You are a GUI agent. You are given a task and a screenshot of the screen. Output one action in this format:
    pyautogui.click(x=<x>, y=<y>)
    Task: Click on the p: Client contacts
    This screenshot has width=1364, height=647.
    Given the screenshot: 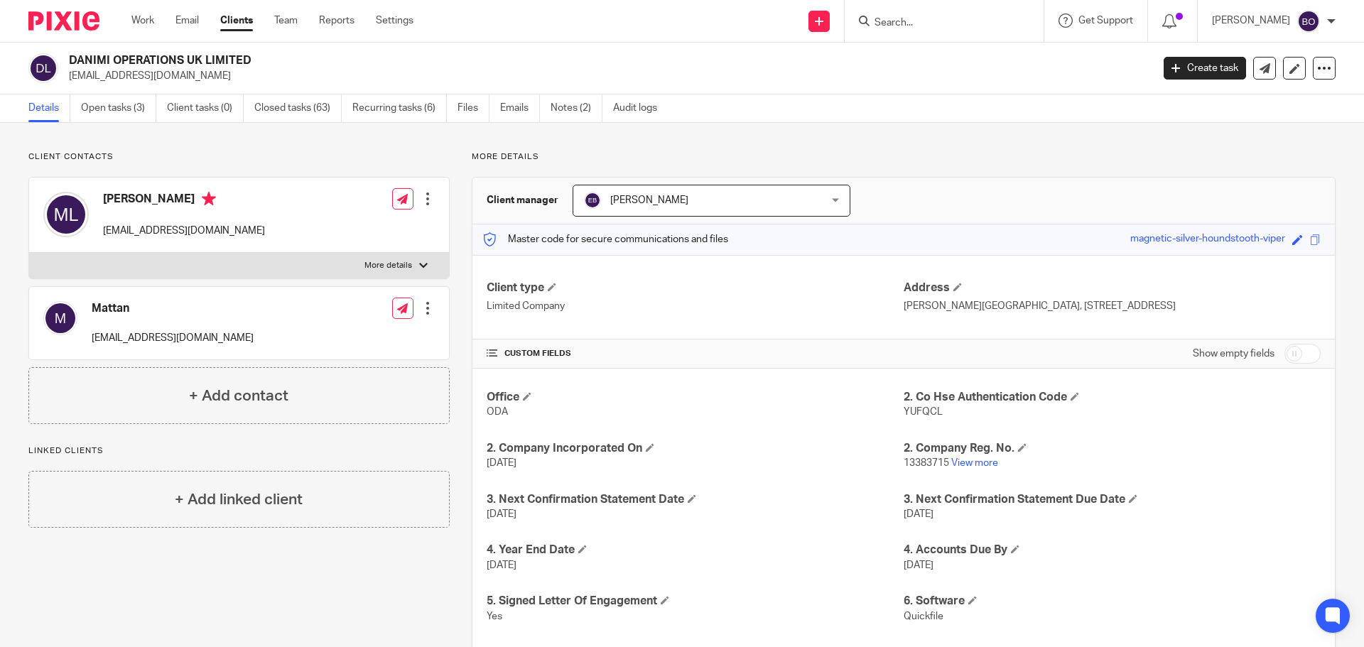 What is the action you would take?
    pyautogui.click(x=239, y=157)
    